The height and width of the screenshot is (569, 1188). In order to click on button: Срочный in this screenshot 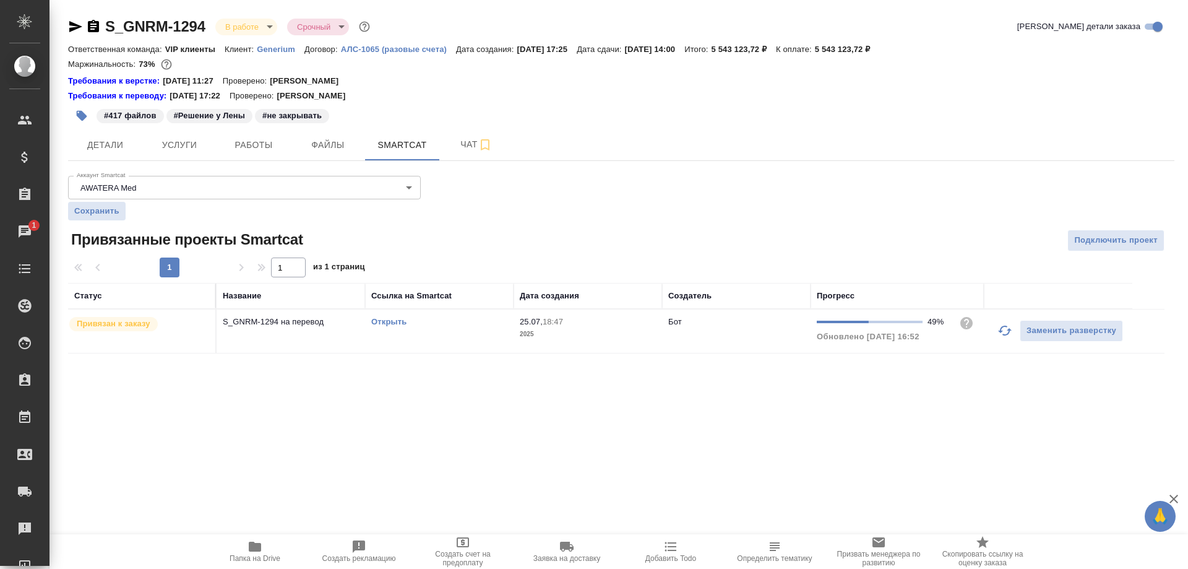, I will do `click(314, 27)`.